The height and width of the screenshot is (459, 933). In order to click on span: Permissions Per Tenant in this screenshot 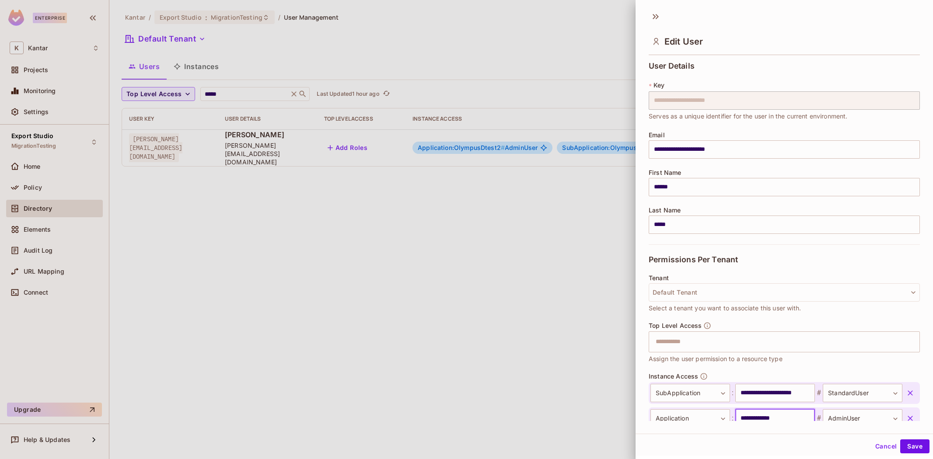, I will do `click(693, 260)`.